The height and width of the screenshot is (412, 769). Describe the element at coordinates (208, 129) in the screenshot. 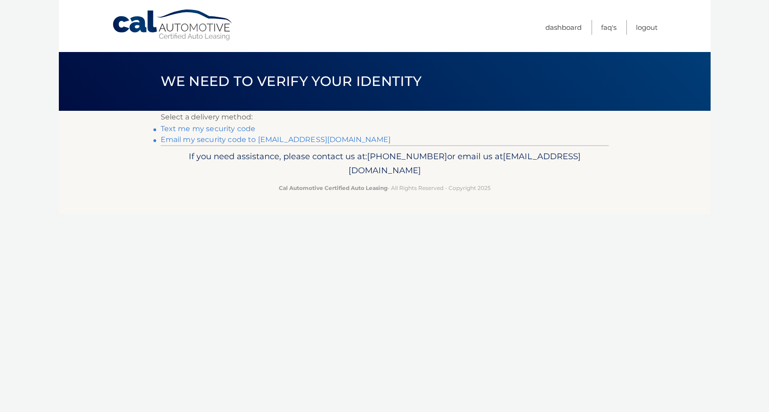

I see `a: Text me my security code` at that location.